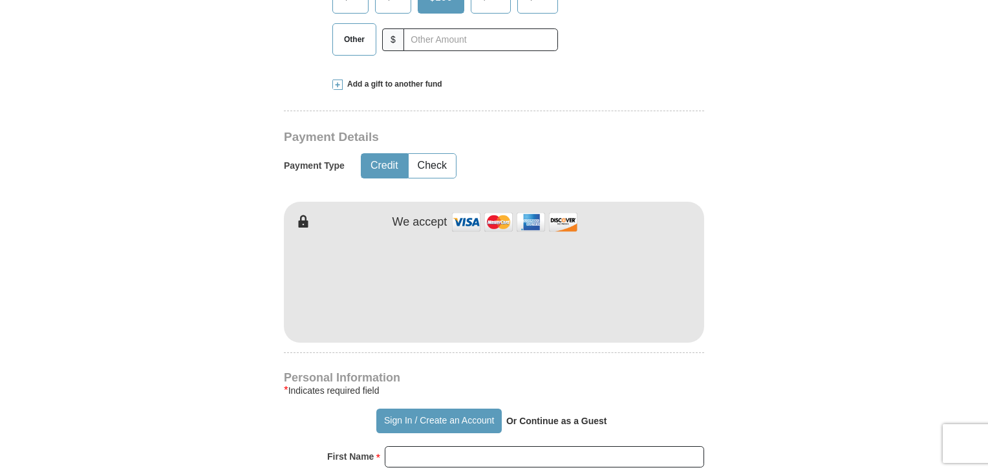  Describe the element at coordinates (494, 390) in the screenshot. I see `div: Indicates required field` at that location.